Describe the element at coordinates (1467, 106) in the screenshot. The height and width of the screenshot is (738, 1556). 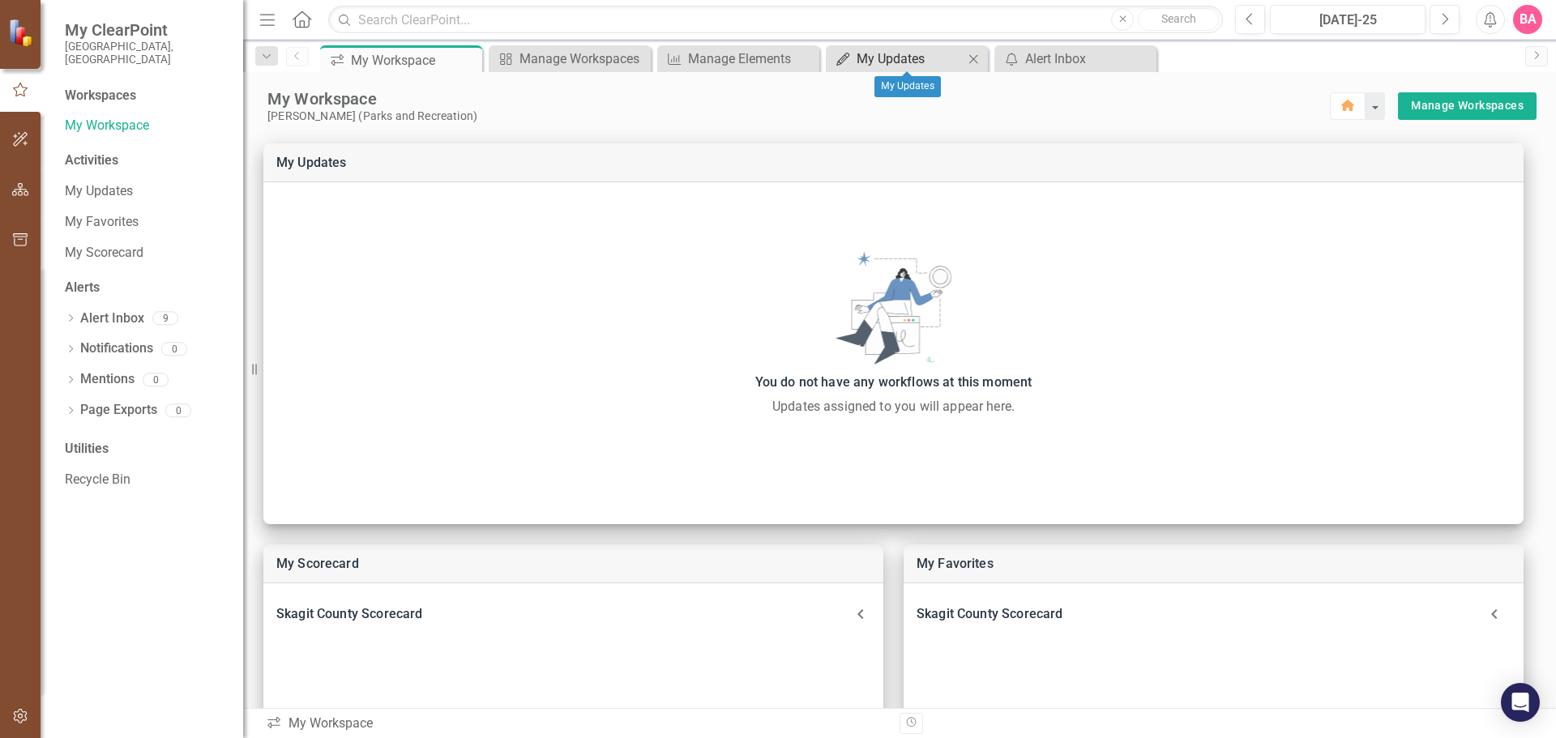
I see `button: Manage Workspaces` at that location.